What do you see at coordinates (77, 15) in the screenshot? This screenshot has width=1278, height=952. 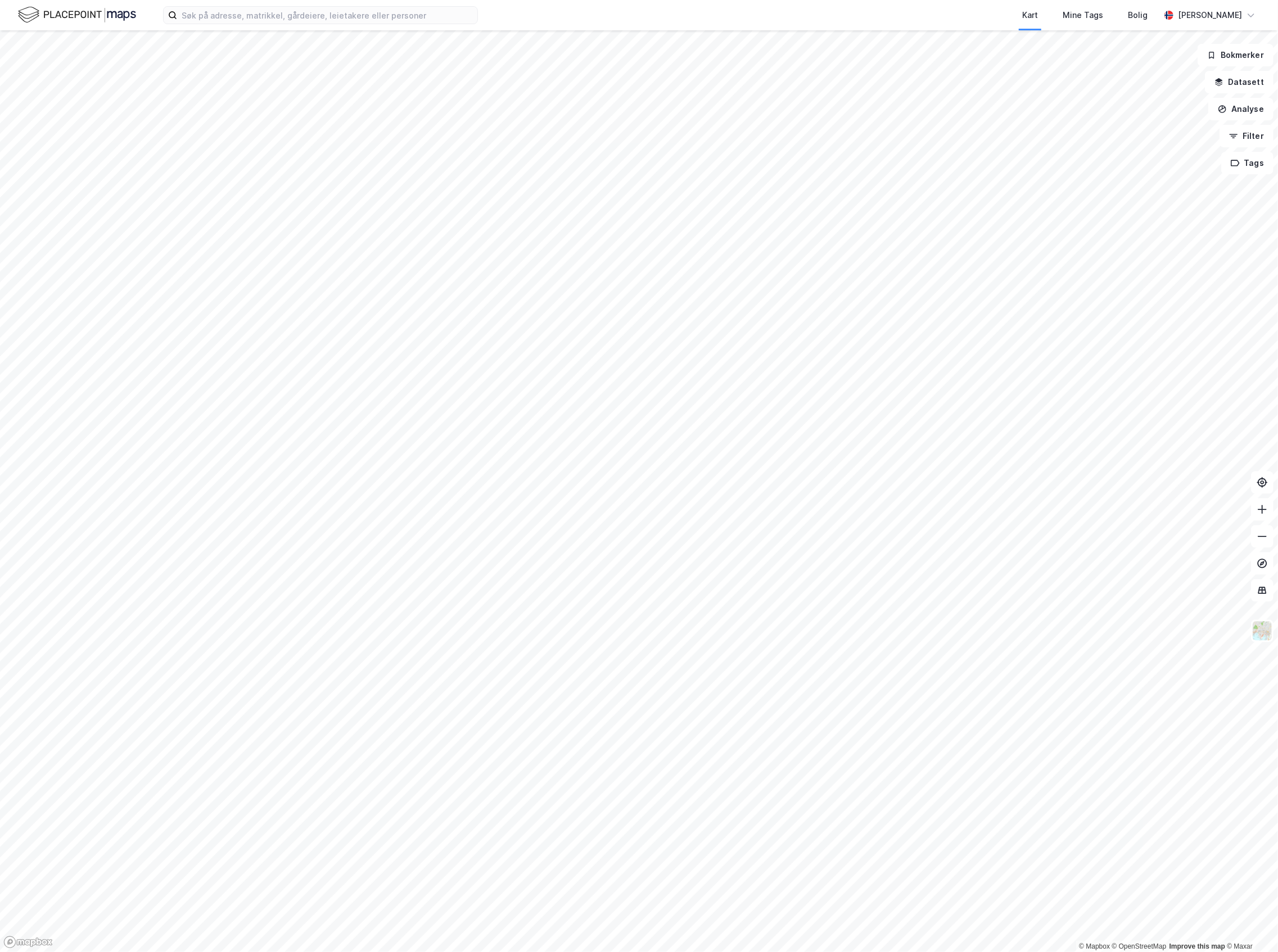 I see `img: logo.f888ab2527a4732fd821a326f86c7f29.svg` at bounding box center [77, 15].